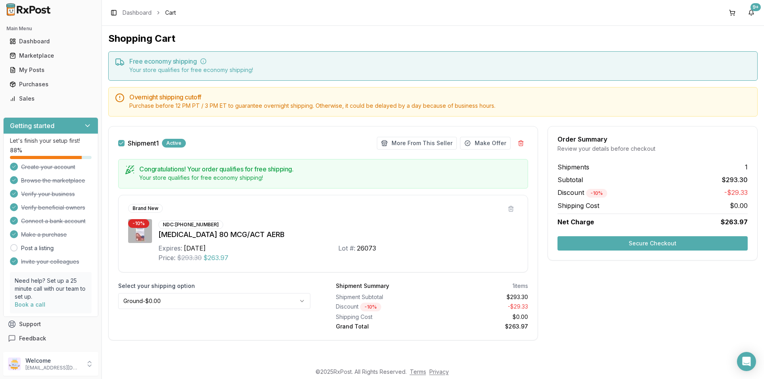 The width and height of the screenshot is (764, 379). Describe the element at coordinates (51, 84) in the screenshot. I see `a: Purchases` at that location.